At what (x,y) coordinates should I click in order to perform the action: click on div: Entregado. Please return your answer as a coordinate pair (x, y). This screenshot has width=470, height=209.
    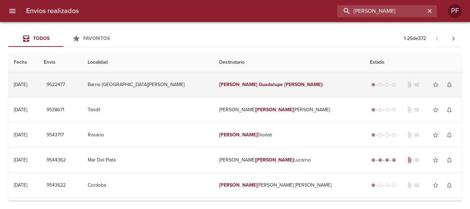
    Looking at the image, I should click on (384, 160).